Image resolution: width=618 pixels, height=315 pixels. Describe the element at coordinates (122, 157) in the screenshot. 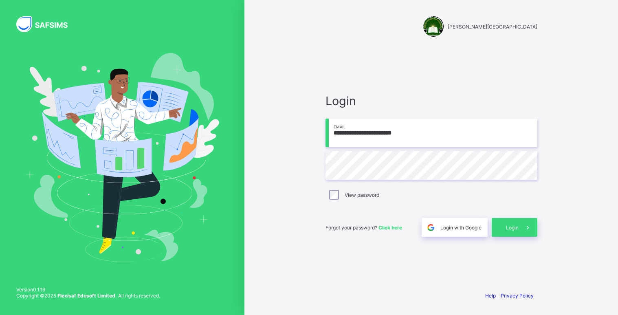

I see `img: Hero Image` at that location.